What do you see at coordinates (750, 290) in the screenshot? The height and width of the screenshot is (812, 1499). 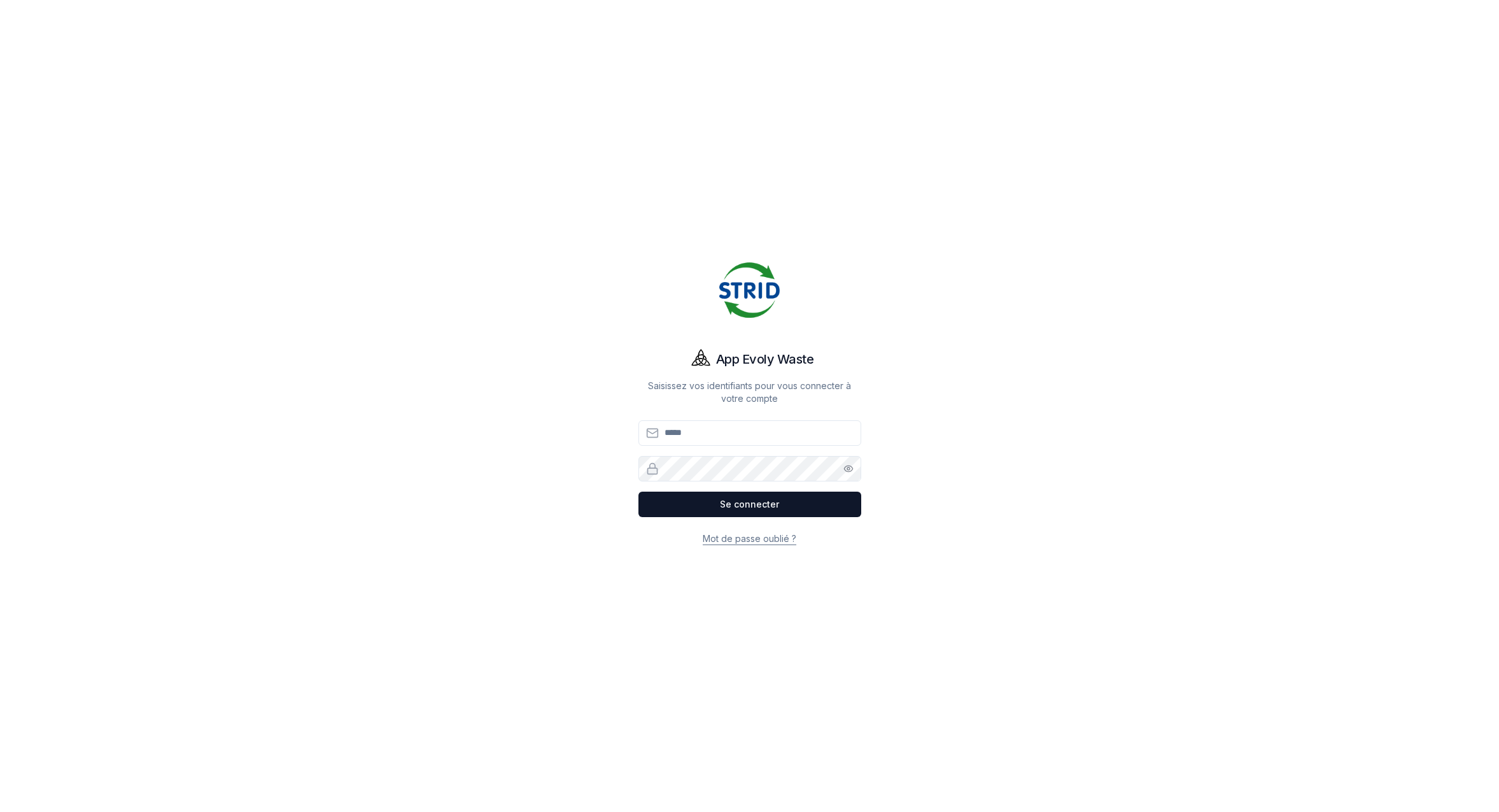 I see `img: Strid Logo` at bounding box center [750, 290].